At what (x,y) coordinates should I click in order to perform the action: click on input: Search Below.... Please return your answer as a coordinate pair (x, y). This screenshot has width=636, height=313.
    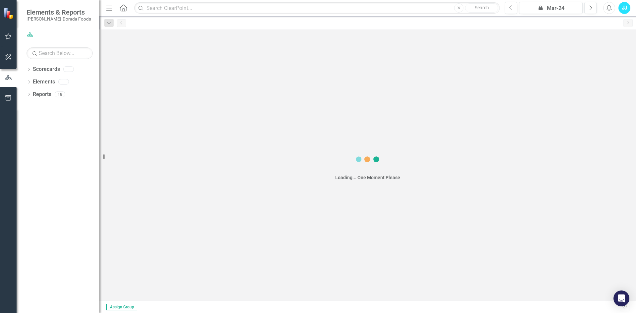
    Looking at the image, I should click on (60, 53).